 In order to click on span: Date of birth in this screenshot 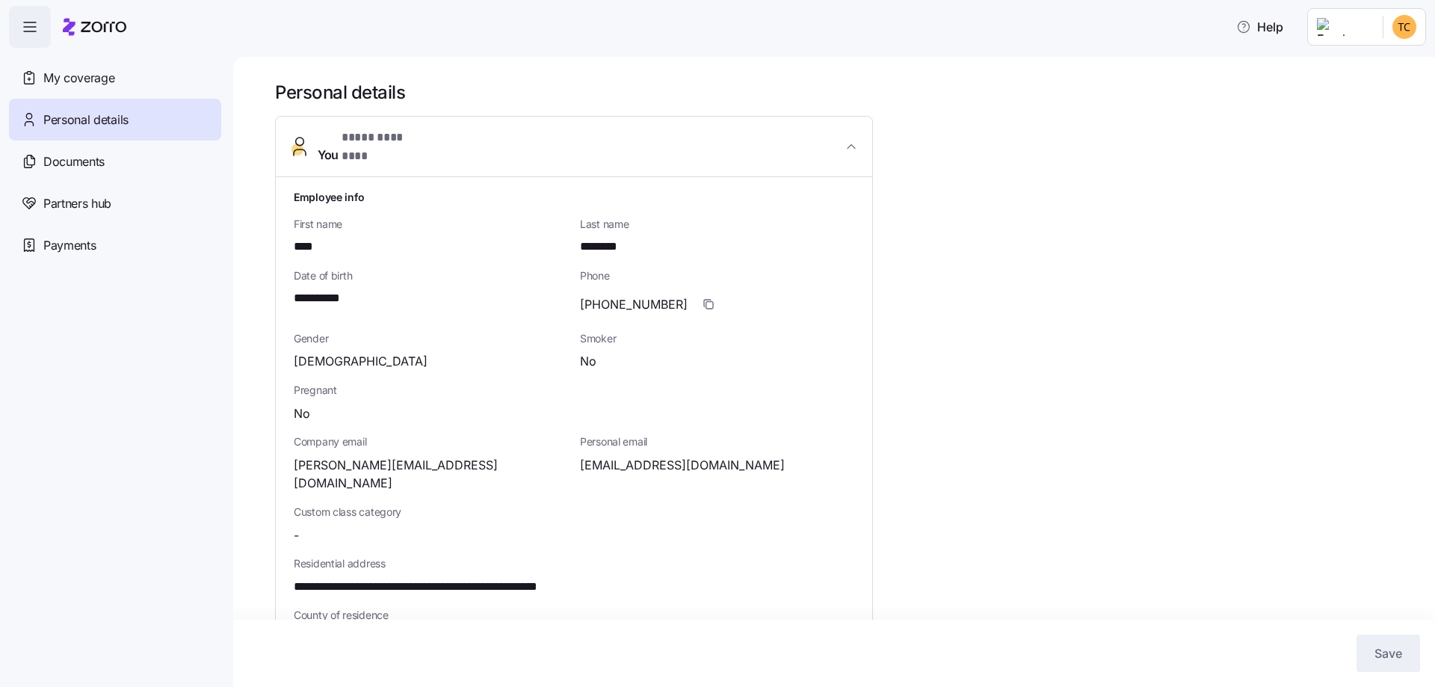, I will do `click(430, 276)`.